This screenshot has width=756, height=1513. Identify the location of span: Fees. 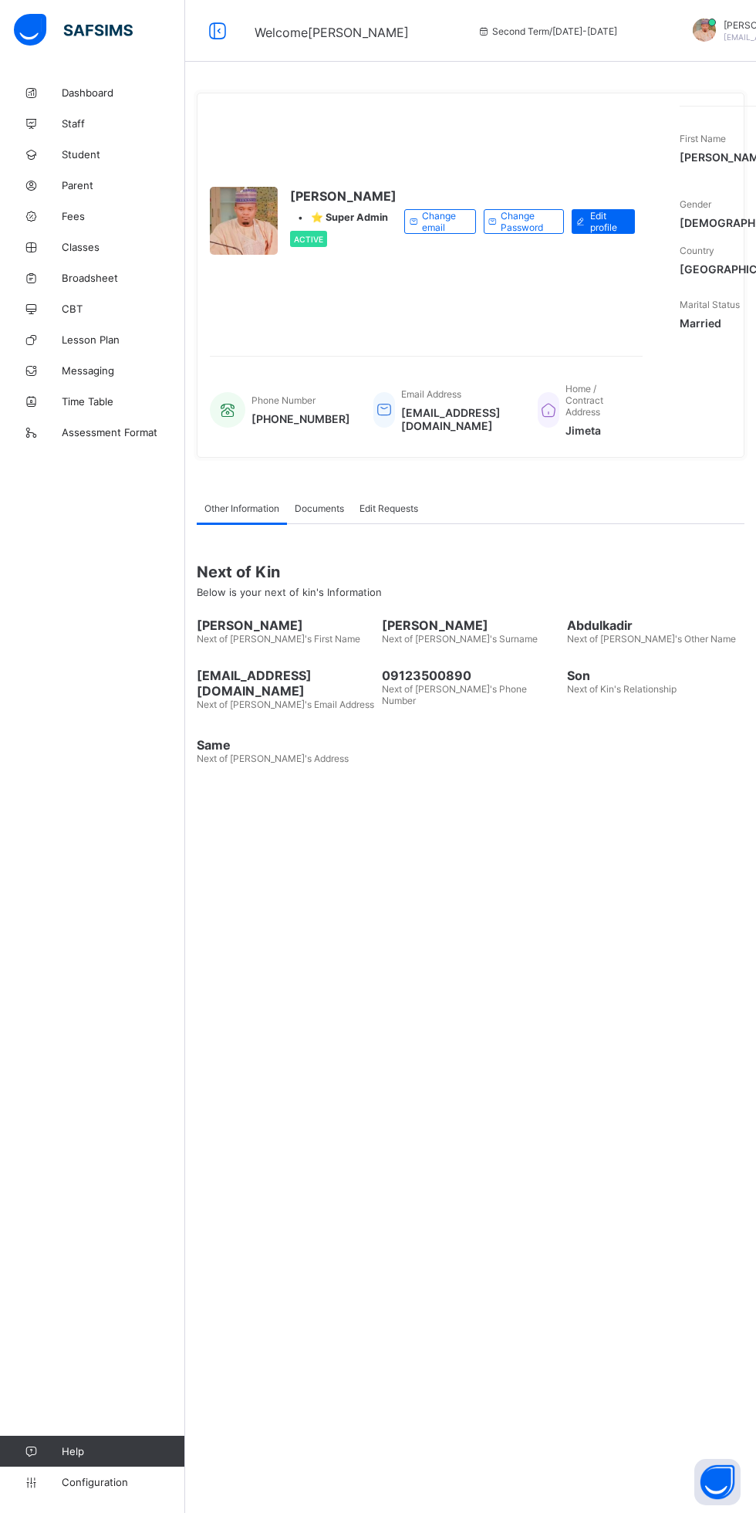
(123, 216).